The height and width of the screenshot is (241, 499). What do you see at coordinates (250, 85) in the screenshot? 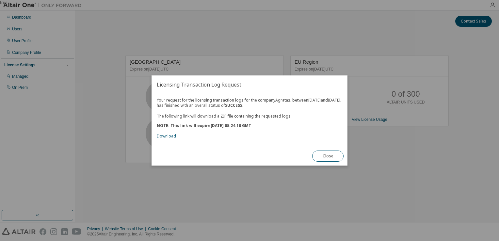
I see `h2: Licensing Transaction Log Request` at bounding box center [250, 85].